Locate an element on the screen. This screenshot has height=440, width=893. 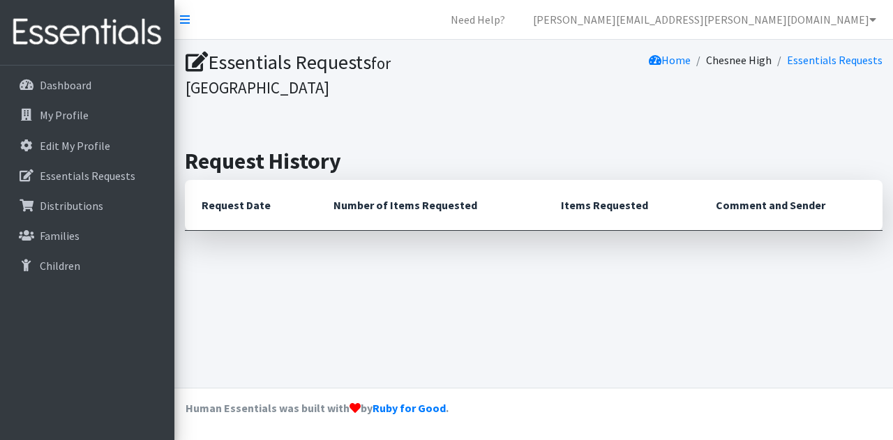
h2: Request History is located at coordinates (534, 161).